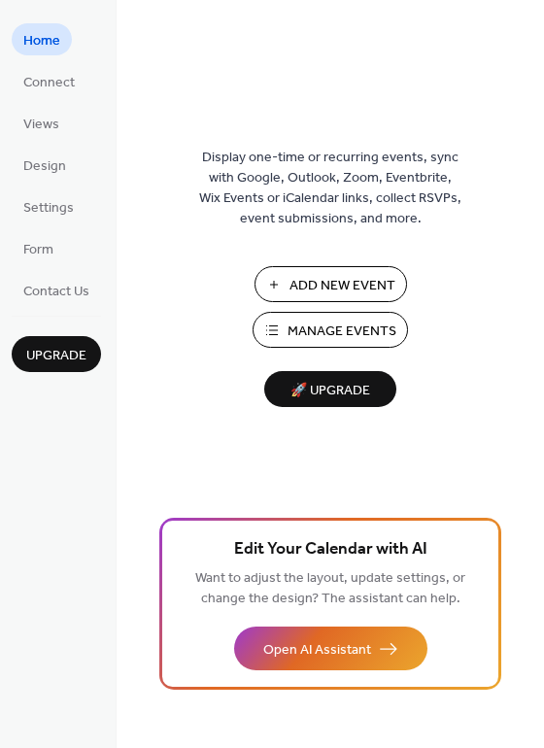  Describe the element at coordinates (49, 208) in the screenshot. I see `span: Settings` at that location.